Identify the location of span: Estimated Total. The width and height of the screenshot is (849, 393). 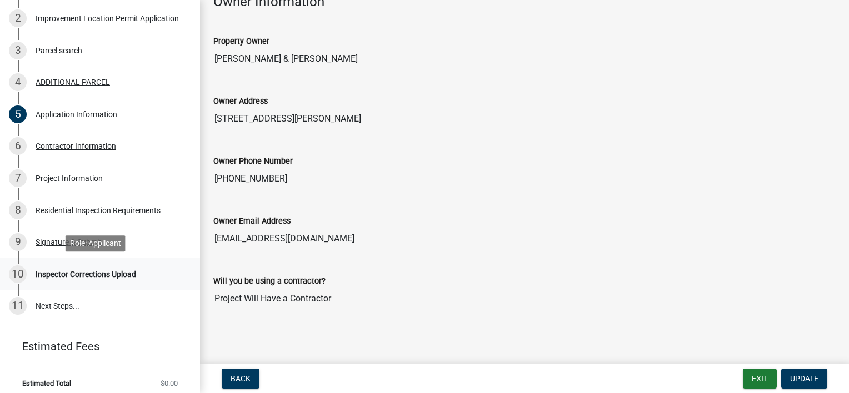
(47, 383).